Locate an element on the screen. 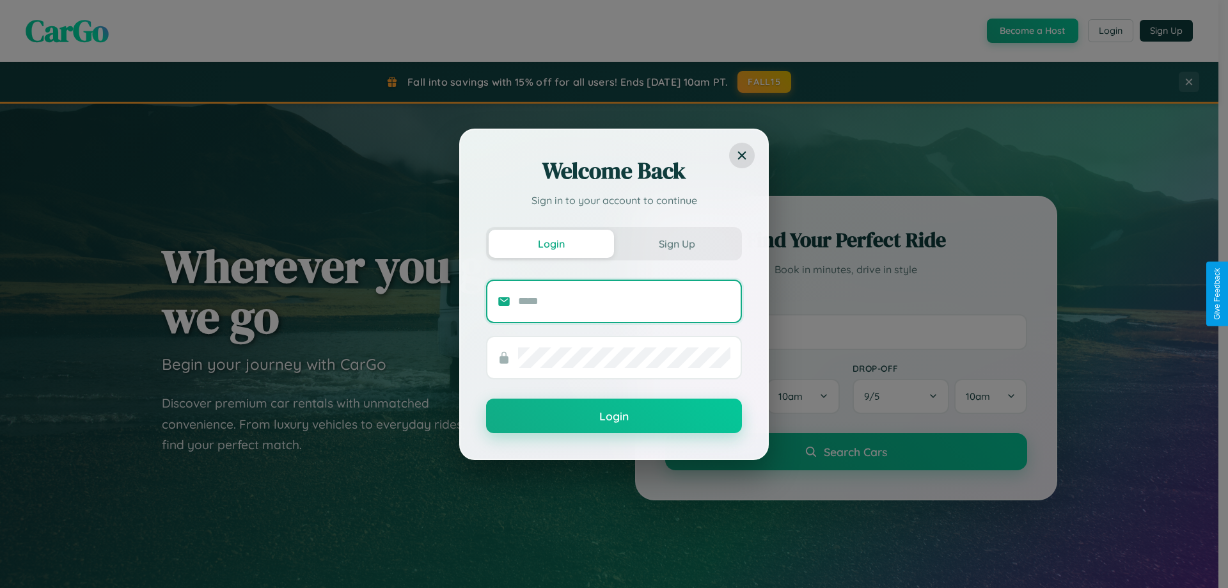 This screenshot has width=1228, height=588. div: Give Feedback is located at coordinates (1217, 293).